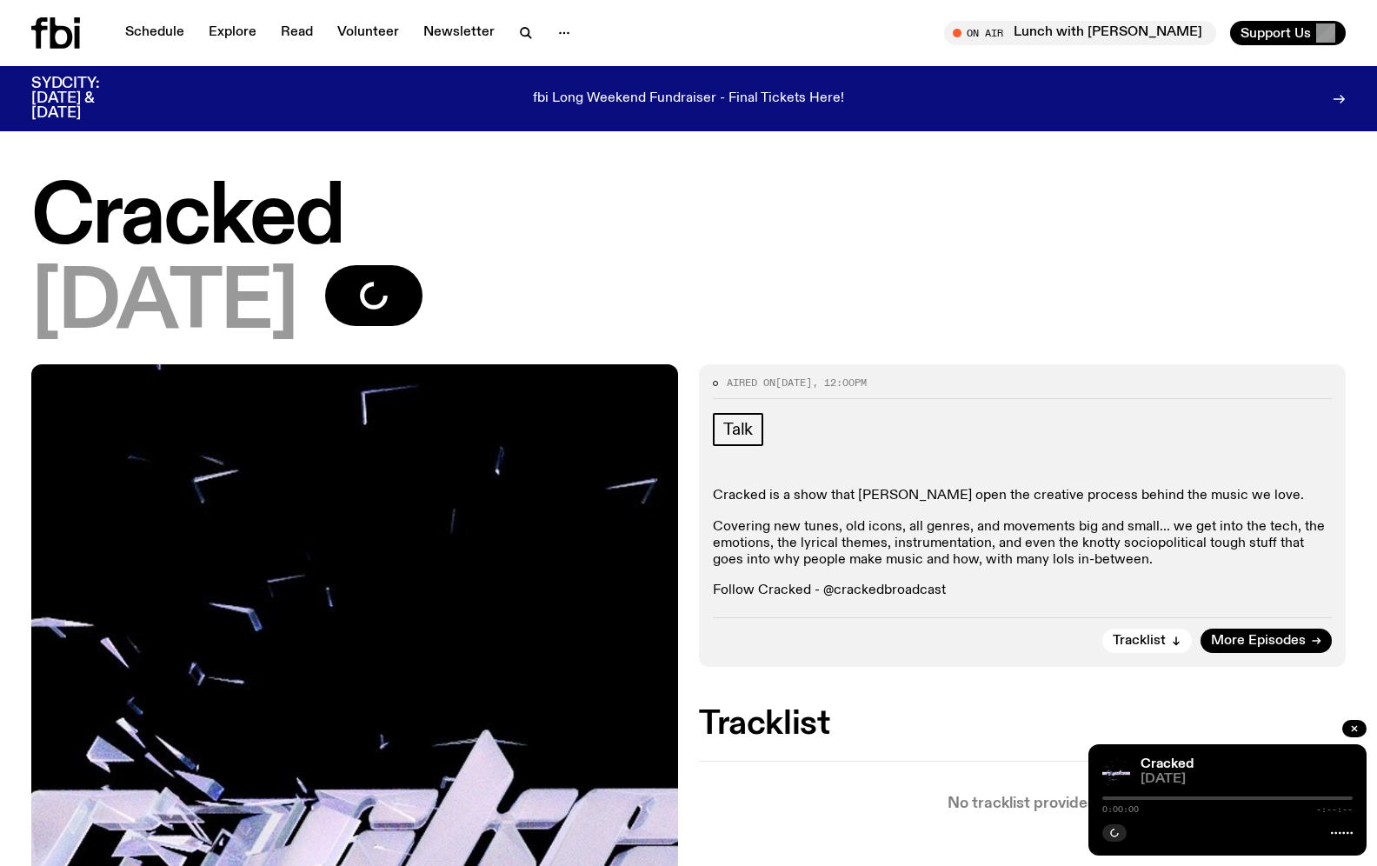  I want to click on a: Explore, so click(232, 33).